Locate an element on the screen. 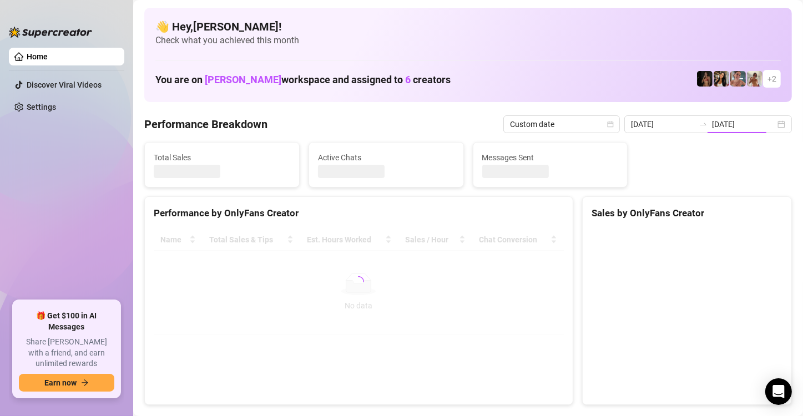  a: Settings is located at coordinates (41, 107).